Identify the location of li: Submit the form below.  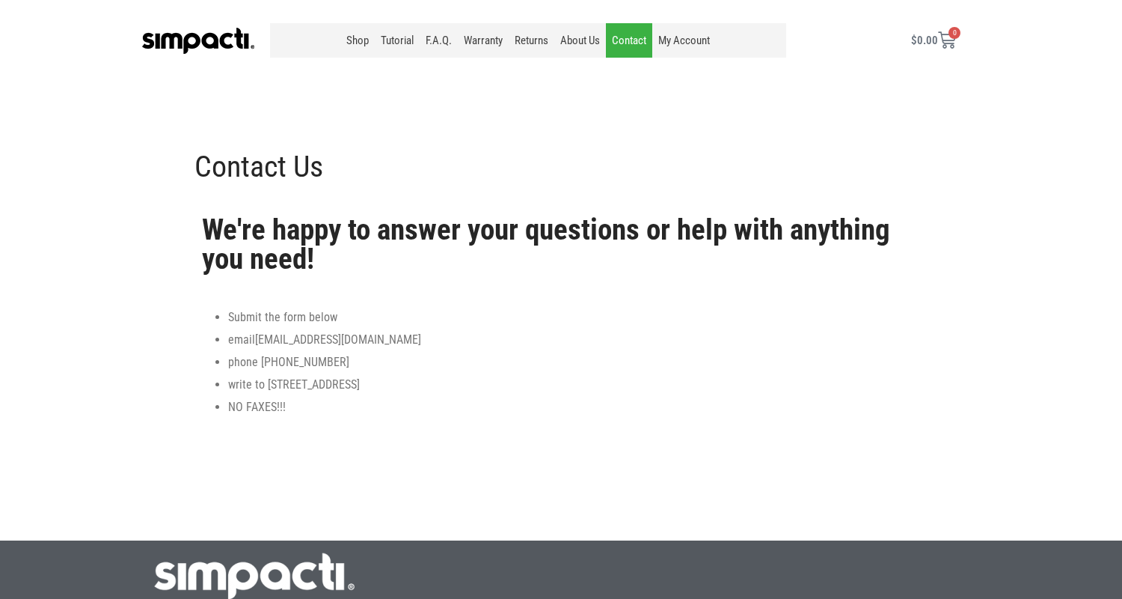
(574, 317).